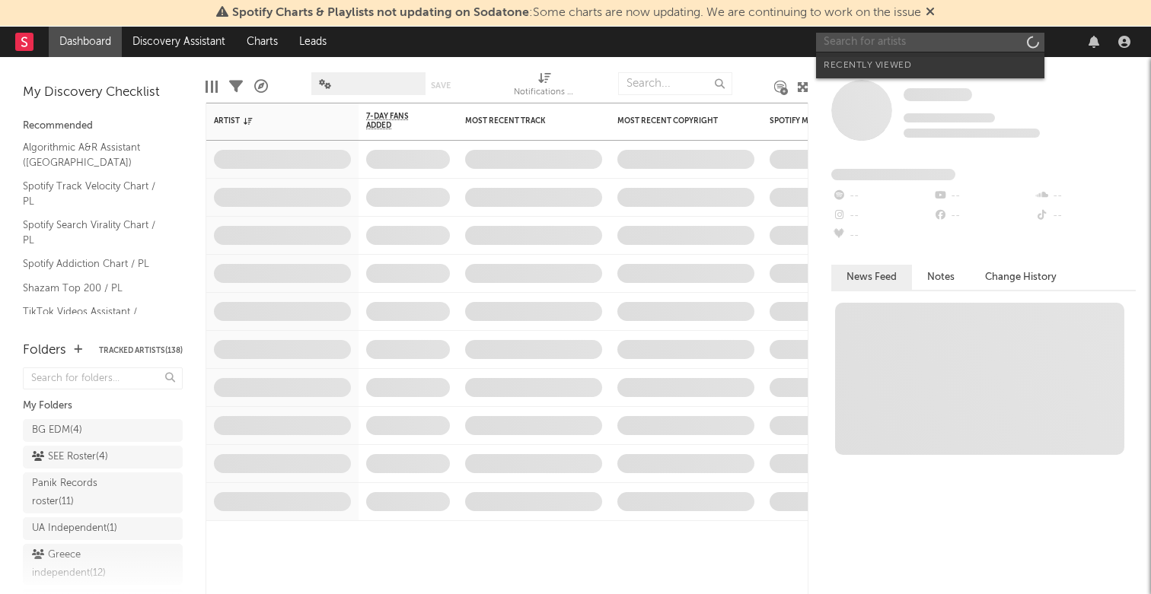  I want to click on input: Search..., so click(675, 84).